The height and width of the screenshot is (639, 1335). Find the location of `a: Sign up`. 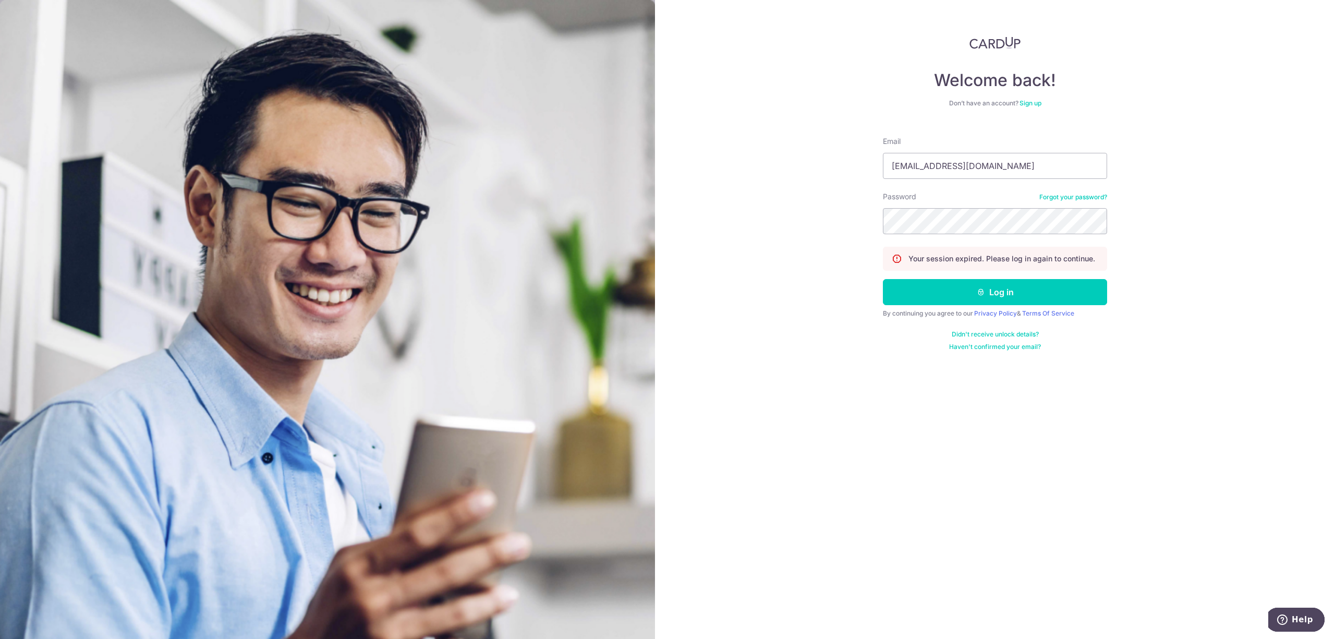

a: Sign up is located at coordinates (1031, 103).